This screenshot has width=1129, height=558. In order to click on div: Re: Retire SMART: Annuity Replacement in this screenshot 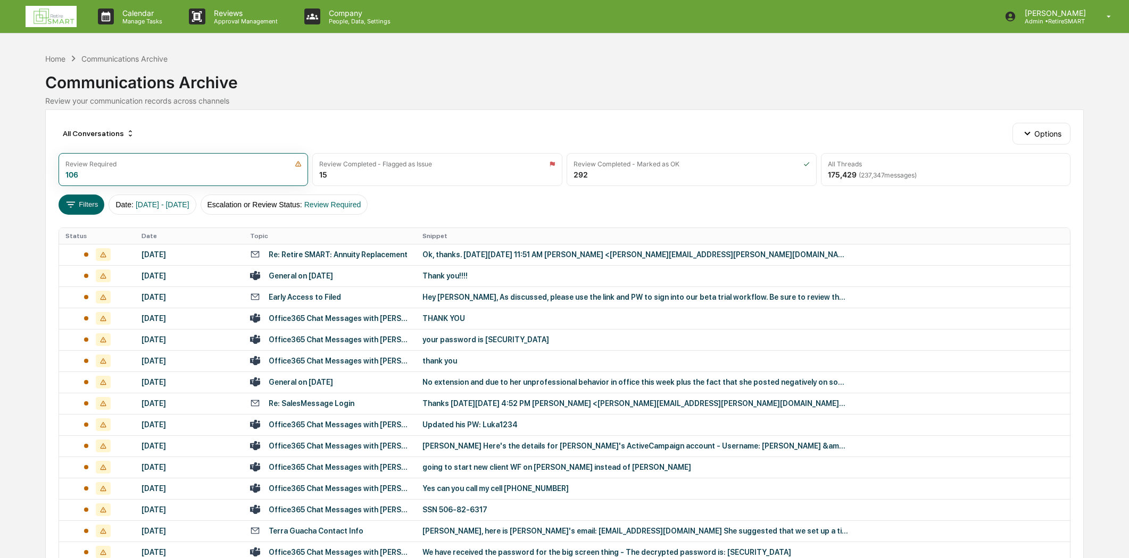, I will do `click(338, 255)`.